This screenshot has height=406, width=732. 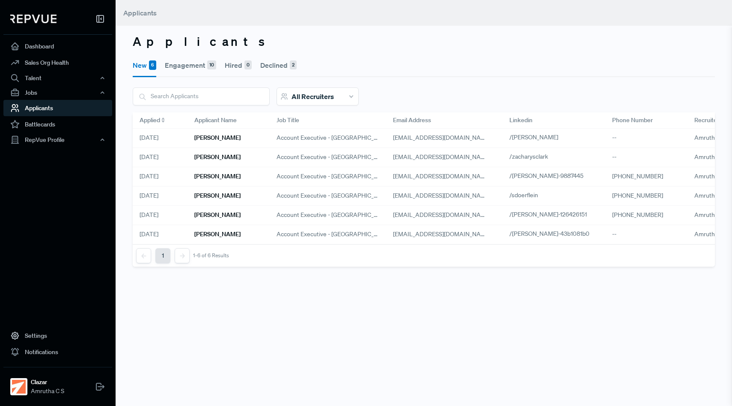 I want to click on button: 1, so click(x=163, y=255).